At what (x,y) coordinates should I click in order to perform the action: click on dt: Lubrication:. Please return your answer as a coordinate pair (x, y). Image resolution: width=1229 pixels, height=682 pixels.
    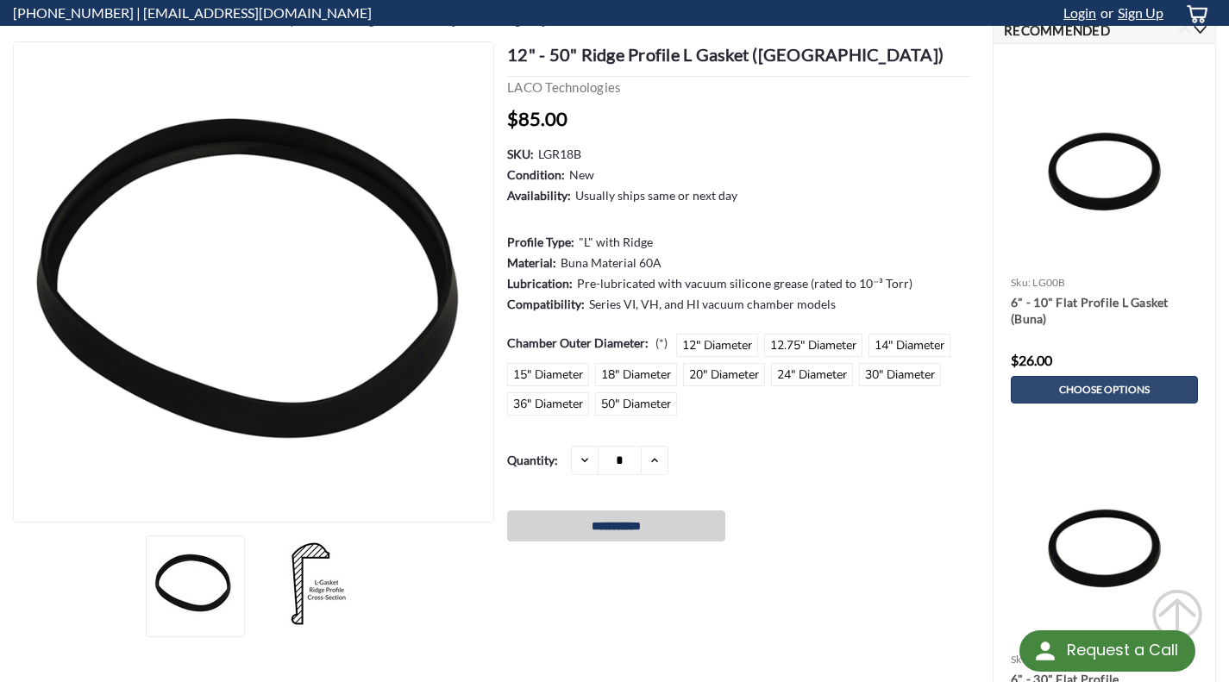
    Looking at the image, I should click on (540, 283).